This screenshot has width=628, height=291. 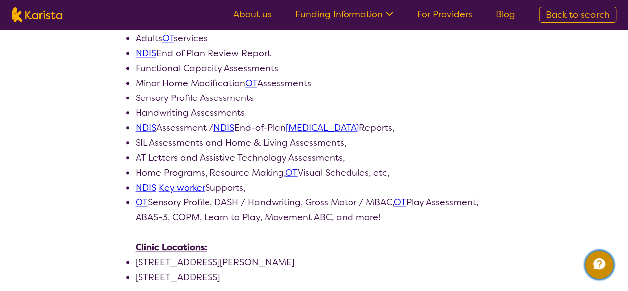 What do you see at coordinates (314, 157) in the screenshot?
I see `li: AT Letters and Assistive Technology Assessments,` at bounding box center [314, 157].